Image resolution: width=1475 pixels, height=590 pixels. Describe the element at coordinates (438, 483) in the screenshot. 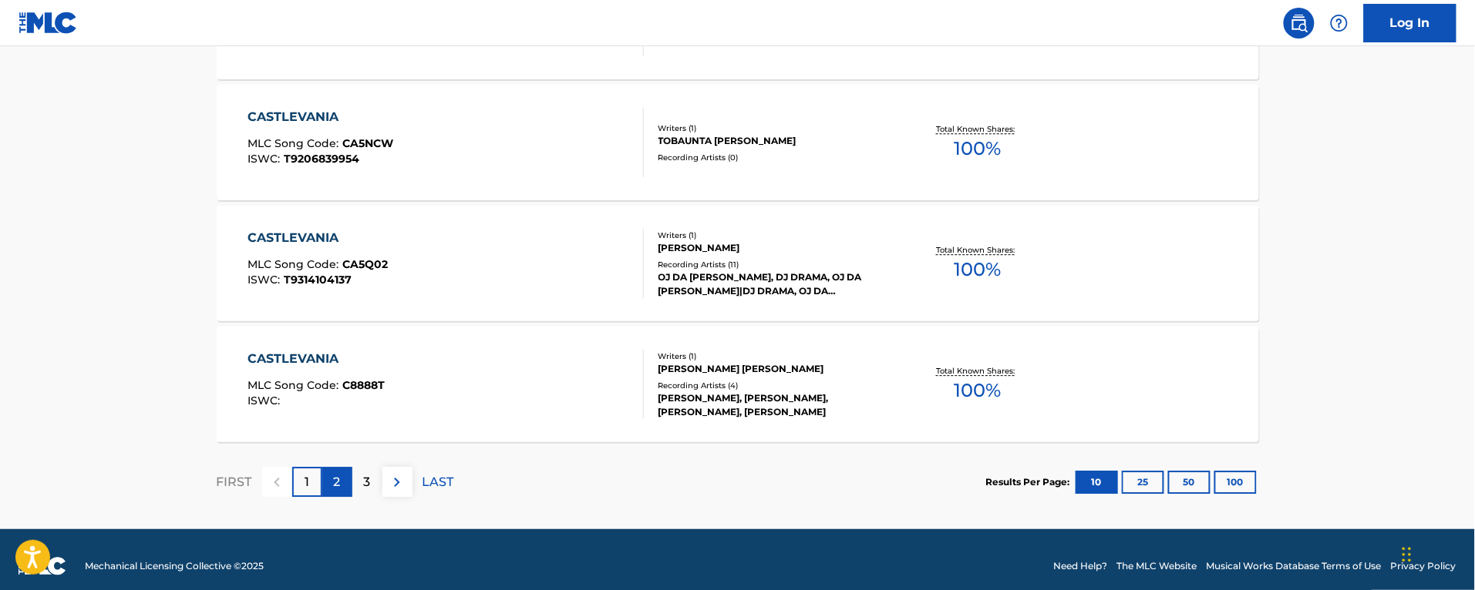

I see `p: LAST` at that location.